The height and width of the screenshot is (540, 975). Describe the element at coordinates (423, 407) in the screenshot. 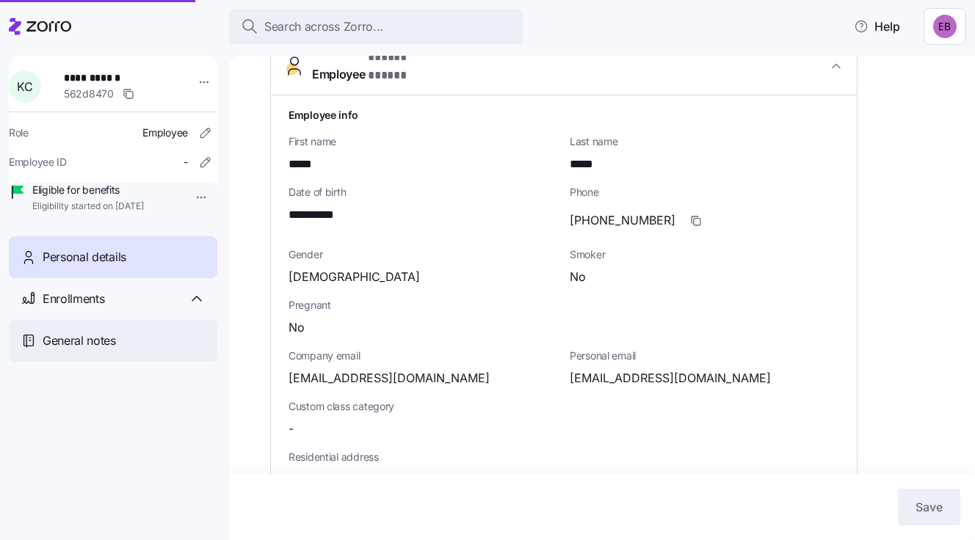

I see `span: Custom class category` at that location.